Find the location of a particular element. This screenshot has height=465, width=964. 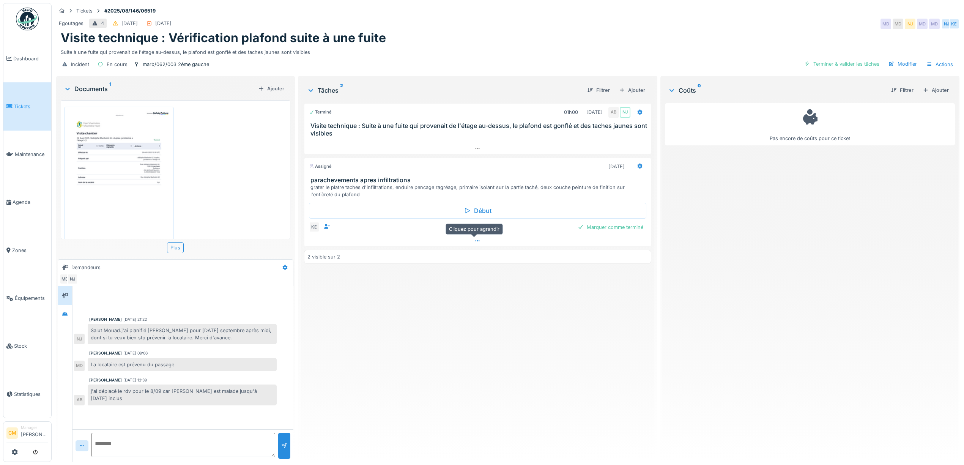

div: grater le platre taches d'infiltrations, enduire pencage ragréage, primaire isolant sur la partie... is located at coordinates (479, 191).